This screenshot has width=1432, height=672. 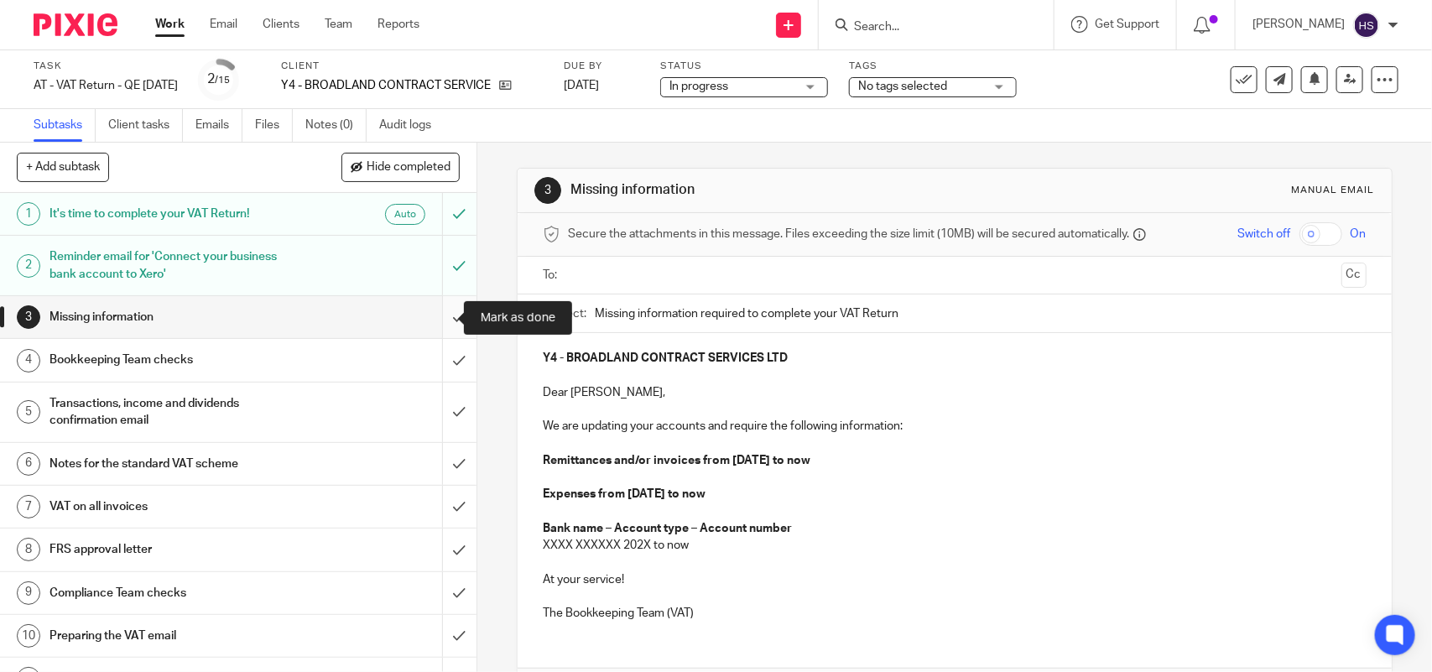 I want to click on label: Subject:, so click(x=565, y=314).